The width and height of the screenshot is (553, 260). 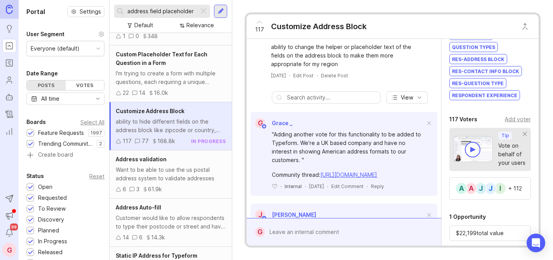 What do you see at coordinates (525, 26) in the screenshot?
I see `button: Close button` at bounding box center [525, 26].